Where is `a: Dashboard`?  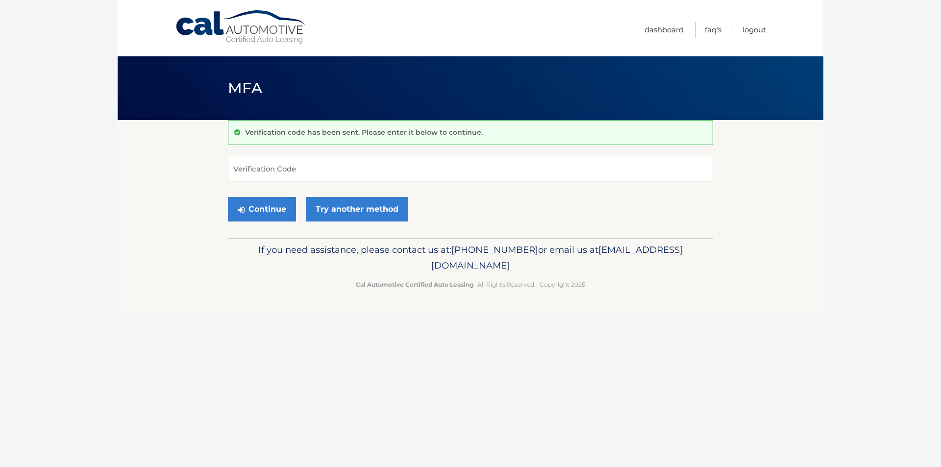 a: Dashboard is located at coordinates (664, 29).